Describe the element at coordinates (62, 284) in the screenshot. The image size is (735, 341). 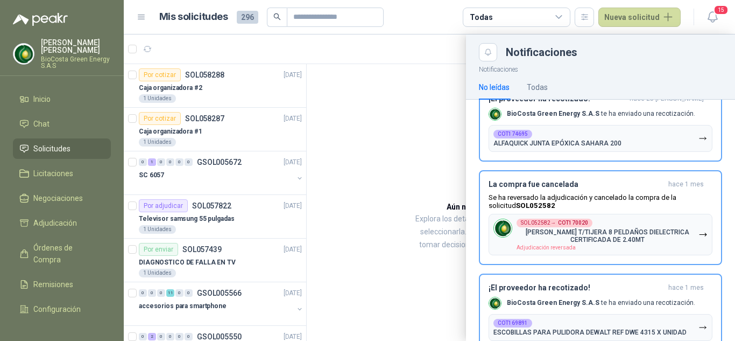
I see `a: Remisiones` at that location.